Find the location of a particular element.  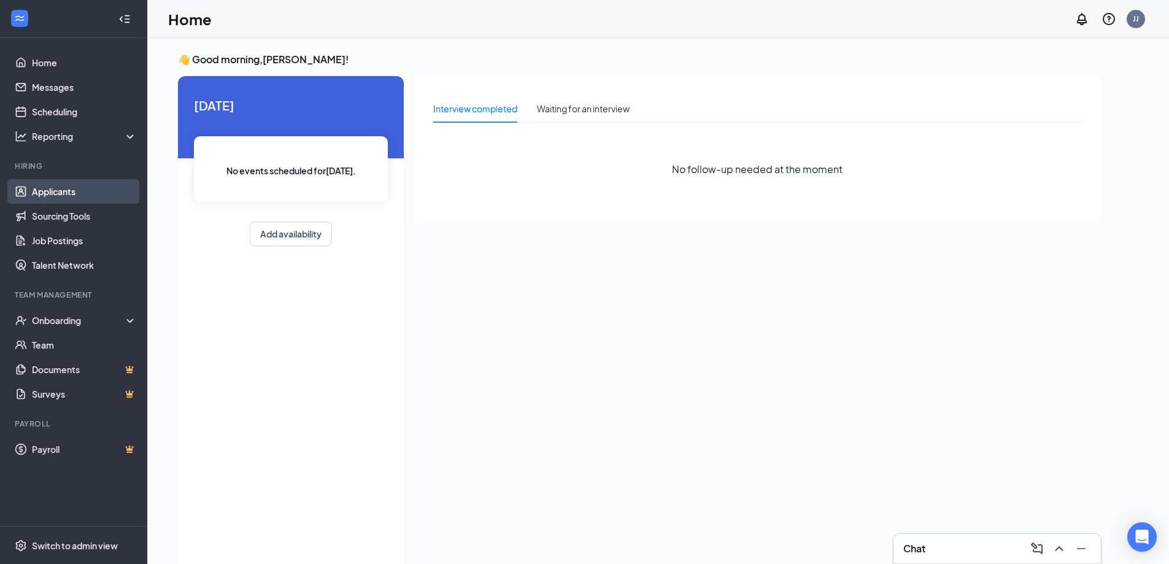

a: Scheduling is located at coordinates (84, 112).